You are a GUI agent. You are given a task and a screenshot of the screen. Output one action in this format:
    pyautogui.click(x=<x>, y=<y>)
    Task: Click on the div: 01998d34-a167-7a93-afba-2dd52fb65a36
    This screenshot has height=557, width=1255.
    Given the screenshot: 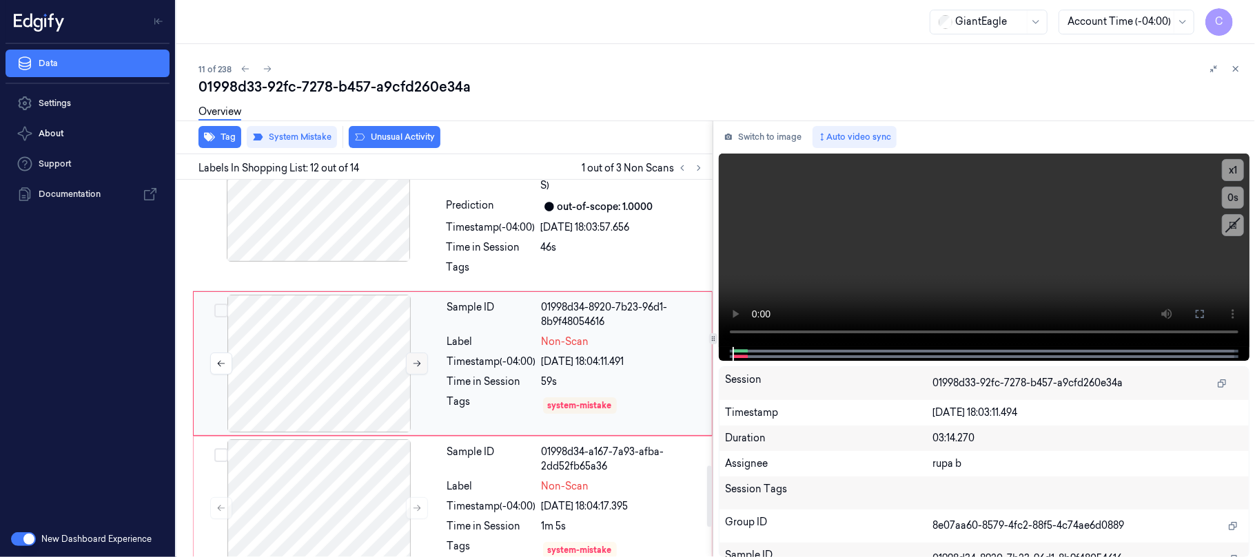 What is the action you would take?
    pyautogui.click(x=622, y=460)
    